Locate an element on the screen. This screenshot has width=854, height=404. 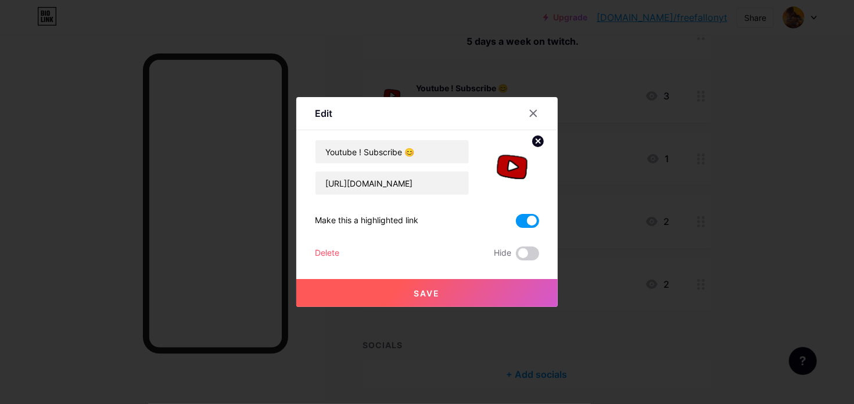
span: Hide is located at coordinates (503, 253).